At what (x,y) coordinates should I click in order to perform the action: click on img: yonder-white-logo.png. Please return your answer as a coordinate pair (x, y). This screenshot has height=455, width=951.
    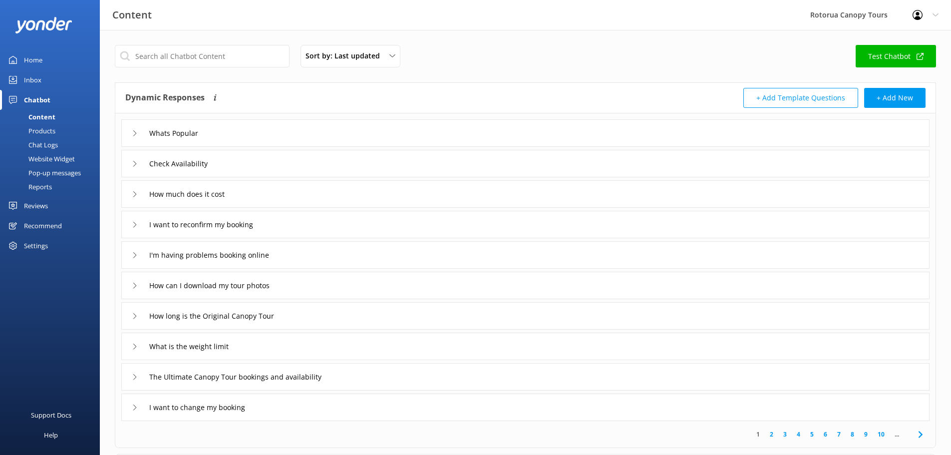
    Looking at the image, I should click on (43, 25).